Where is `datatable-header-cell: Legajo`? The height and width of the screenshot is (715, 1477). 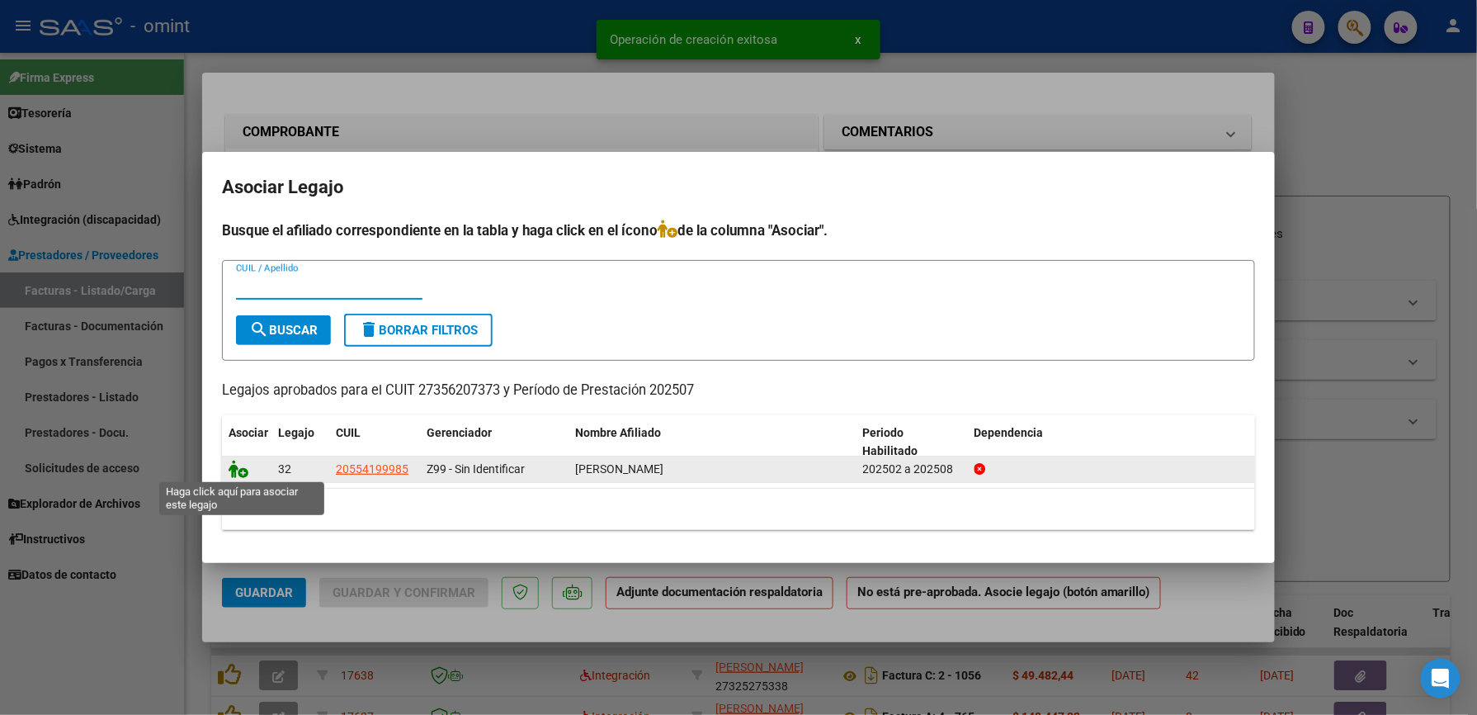 datatable-header-cell: Legajo is located at coordinates (300, 442).